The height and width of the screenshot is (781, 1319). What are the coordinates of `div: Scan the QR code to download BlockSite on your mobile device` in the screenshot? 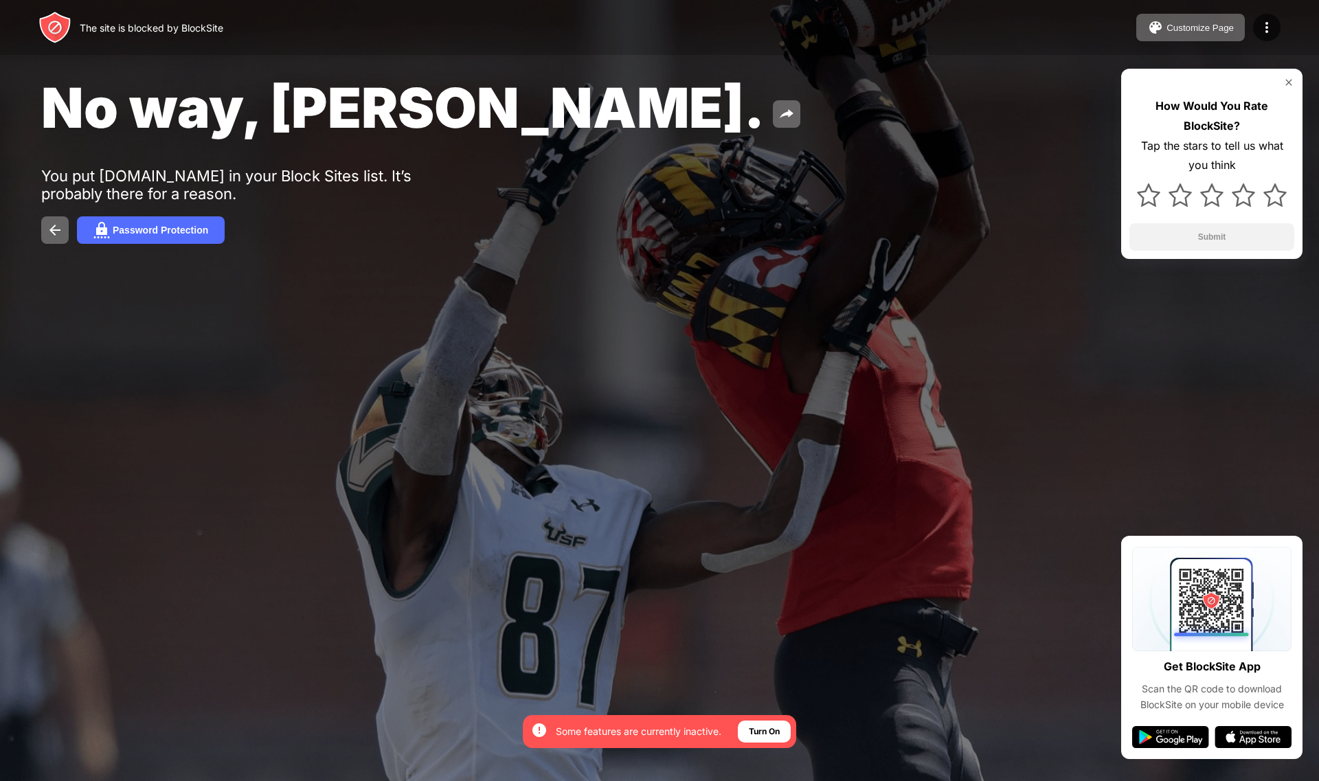 It's located at (1212, 696).